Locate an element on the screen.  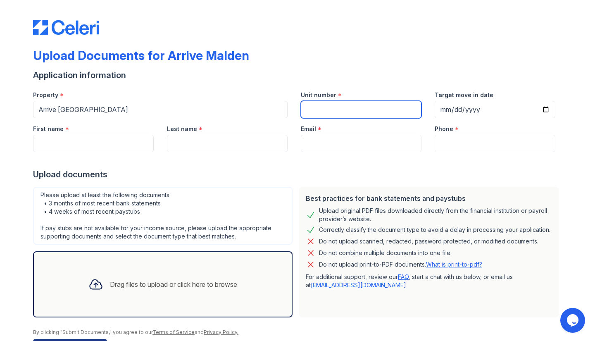
div: Best practices for bank statements and paystubs is located at coordinates (429, 198).